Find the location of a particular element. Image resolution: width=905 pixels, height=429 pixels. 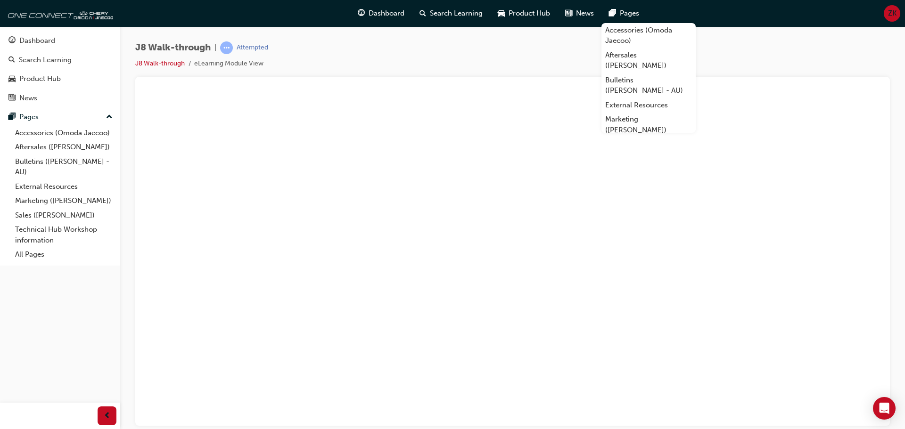

button: ZK is located at coordinates (892, 13).